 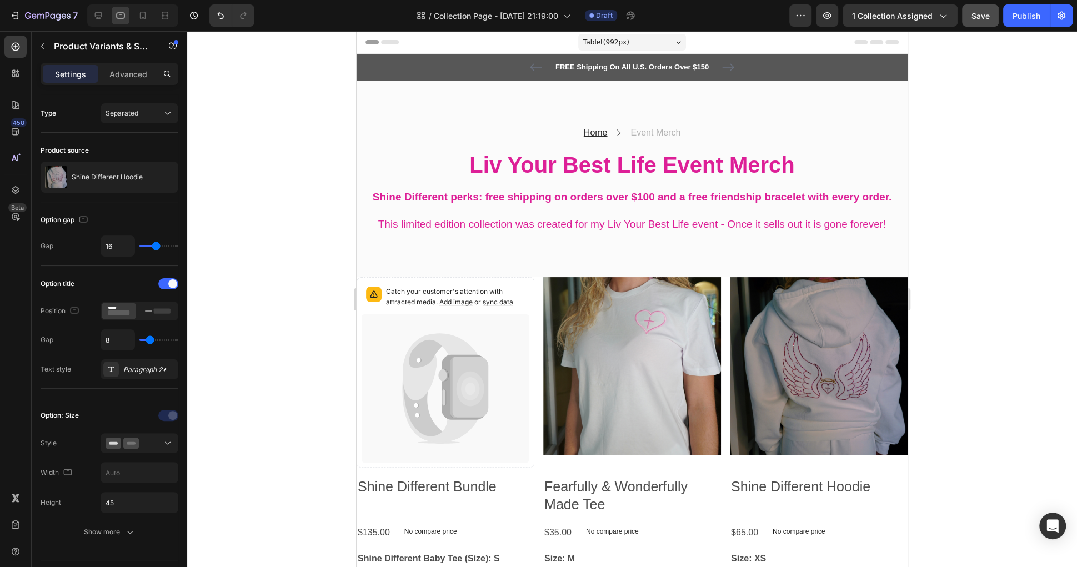 What do you see at coordinates (275, 36) in the screenshot?
I see `p: FREE Shipping On All U.S. Orders Over $150` at bounding box center [275, 36].